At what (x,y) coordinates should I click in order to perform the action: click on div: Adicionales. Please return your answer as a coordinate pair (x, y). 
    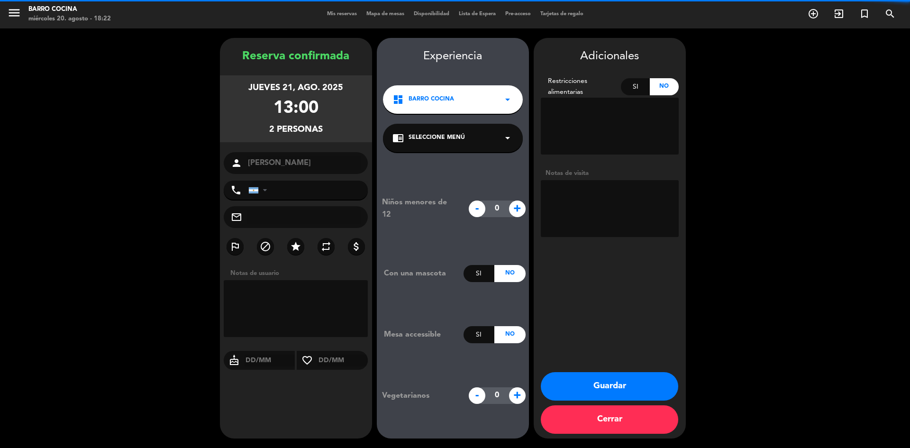
    Looking at the image, I should click on (609, 56).